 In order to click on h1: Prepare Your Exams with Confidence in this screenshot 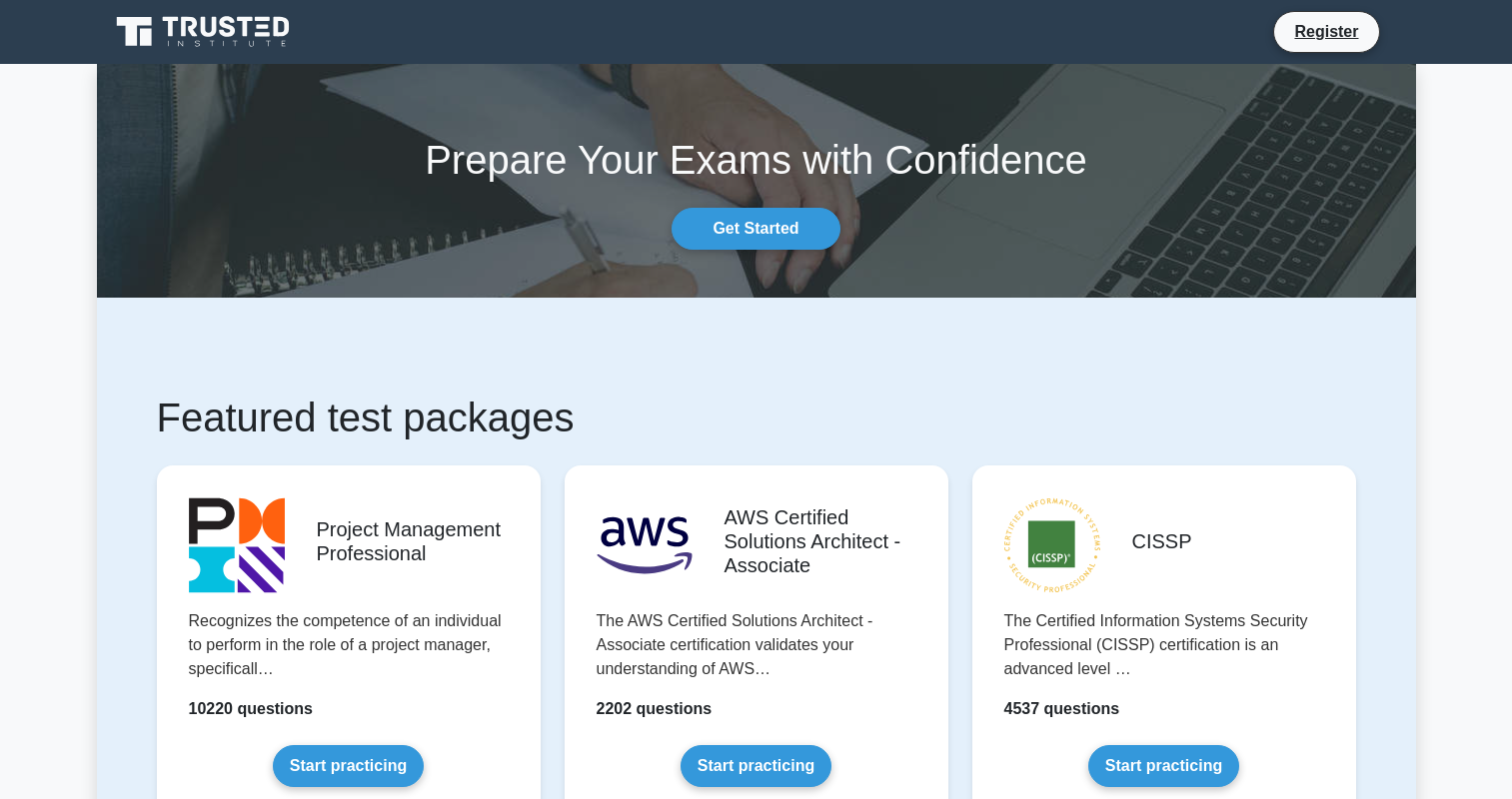, I will do `click(756, 160)`.